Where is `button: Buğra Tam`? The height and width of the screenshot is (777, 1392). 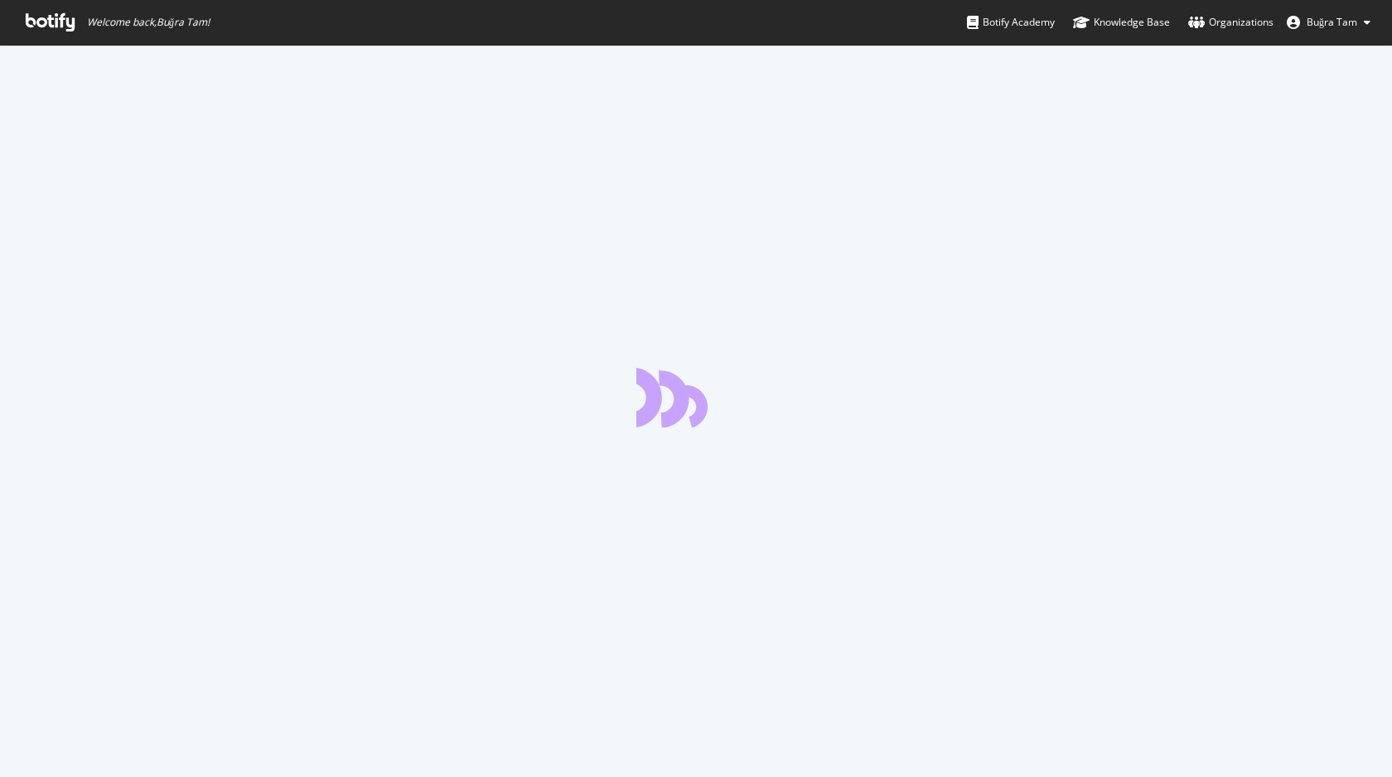 button: Buğra Tam is located at coordinates (1328, 22).